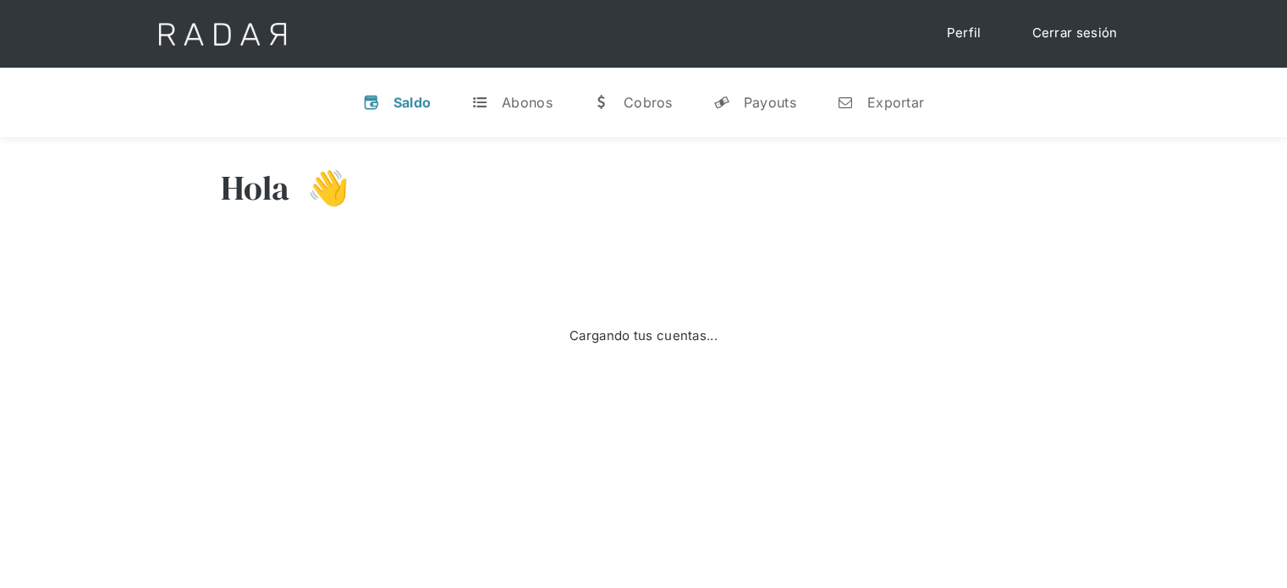 The width and height of the screenshot is (1287, 588). I want to click on div: Cobros, so click(648, 102).